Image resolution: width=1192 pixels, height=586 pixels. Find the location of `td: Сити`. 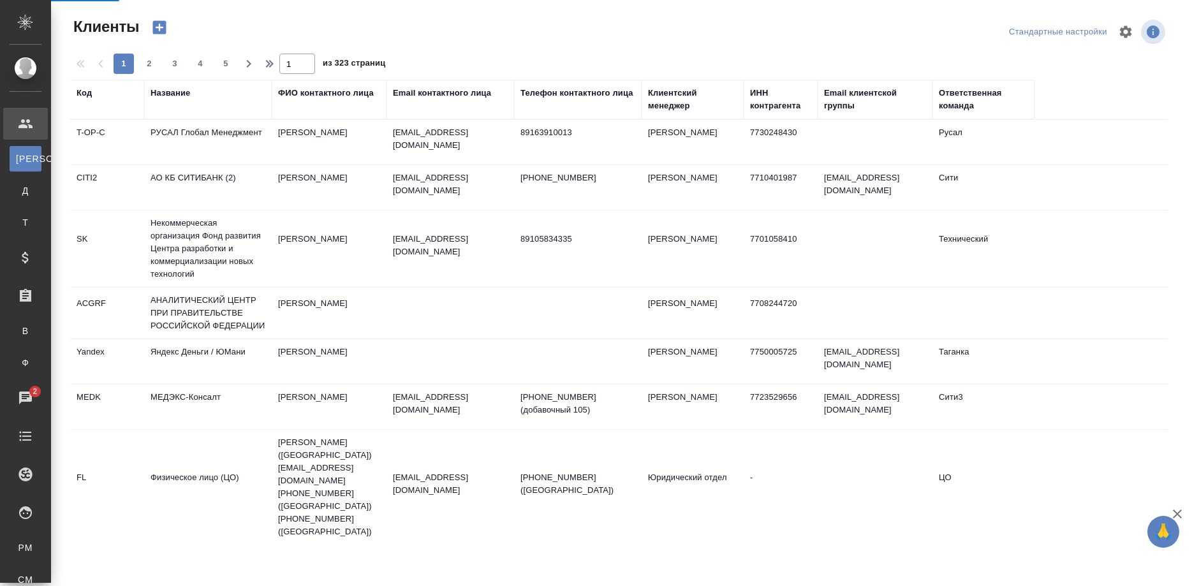

td: Сити is located at coordinates (984, 188).